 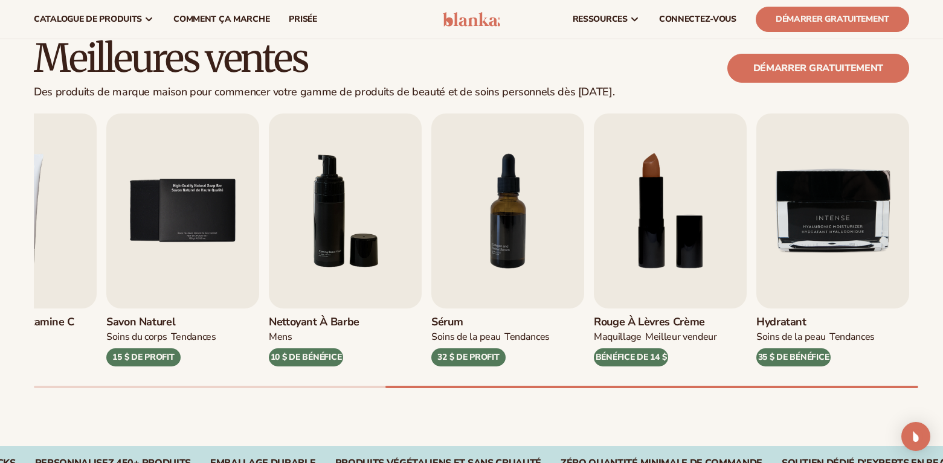 What do you see at coordinates (221, 19) in the screenshot?
I see `span: Comment ça marche` at bounding box center [221, 19].